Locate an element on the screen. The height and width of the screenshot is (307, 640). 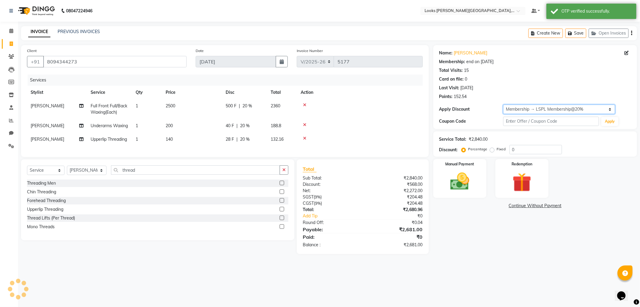
div: Paid: is located at coordinates (331, 237).